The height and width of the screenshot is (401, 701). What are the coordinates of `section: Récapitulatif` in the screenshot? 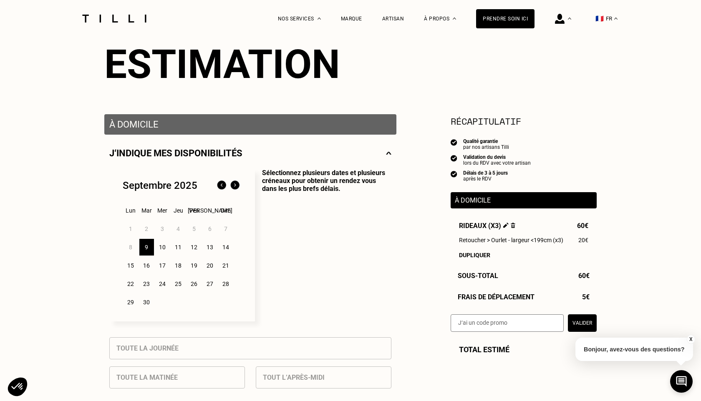 It's located at (524, 121).